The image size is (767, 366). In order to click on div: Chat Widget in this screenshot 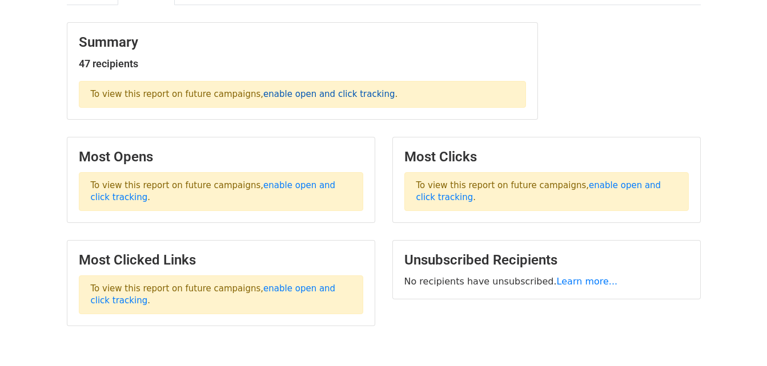, I will do `click(738, 339)`.